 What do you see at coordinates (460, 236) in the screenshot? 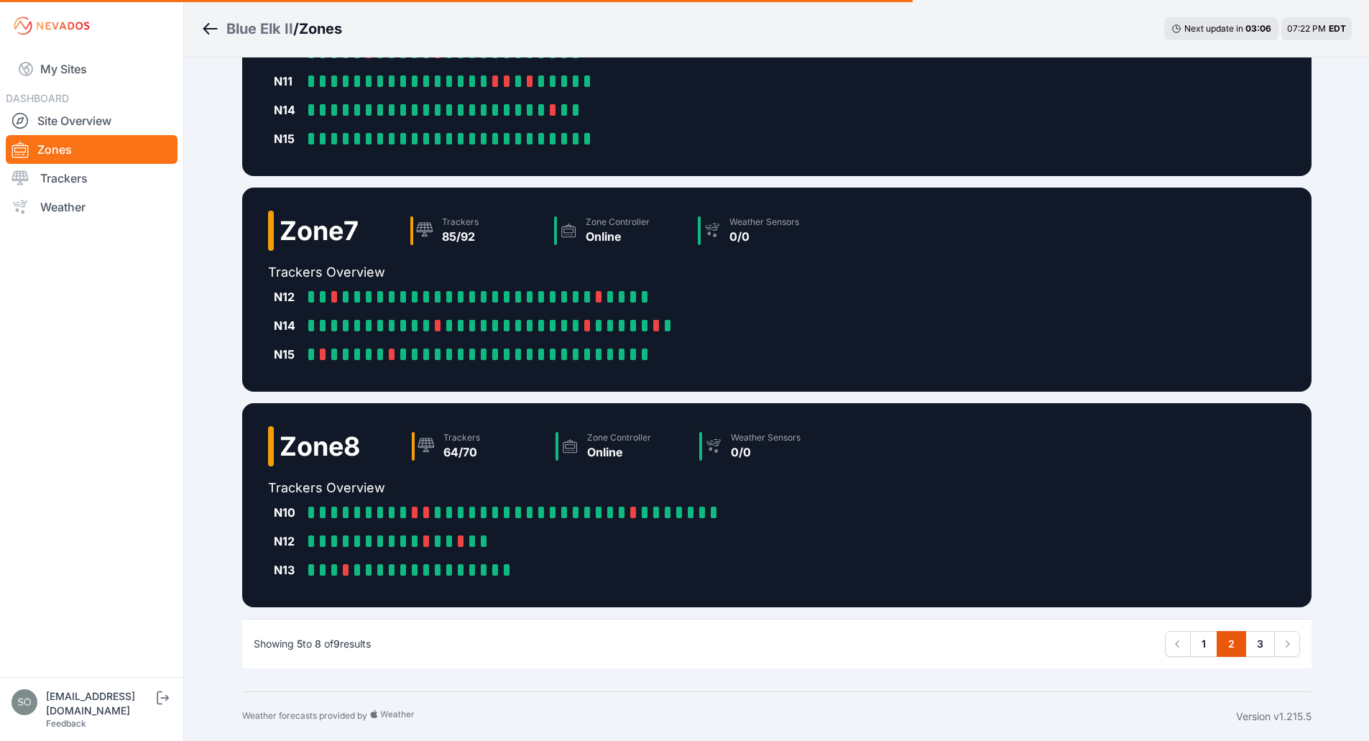
I see `div: 85/92` at bounding box center [460, 236].